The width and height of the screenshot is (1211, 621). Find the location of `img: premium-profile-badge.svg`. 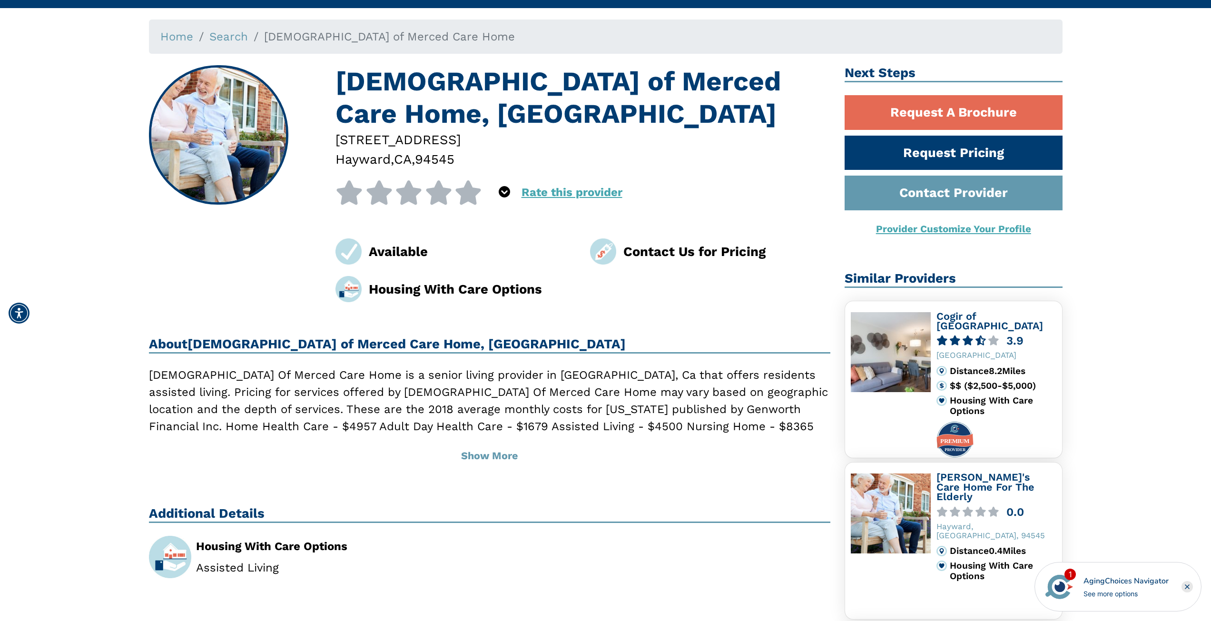

img: premium-profile-badge.svg is located at coordinates (955, 439).